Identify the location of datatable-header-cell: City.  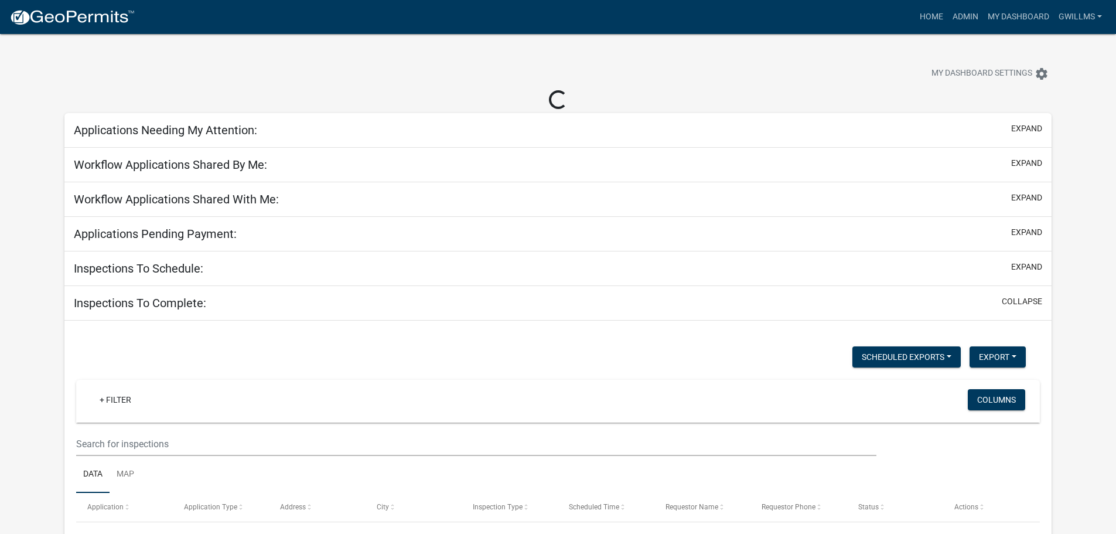
(413, 507).